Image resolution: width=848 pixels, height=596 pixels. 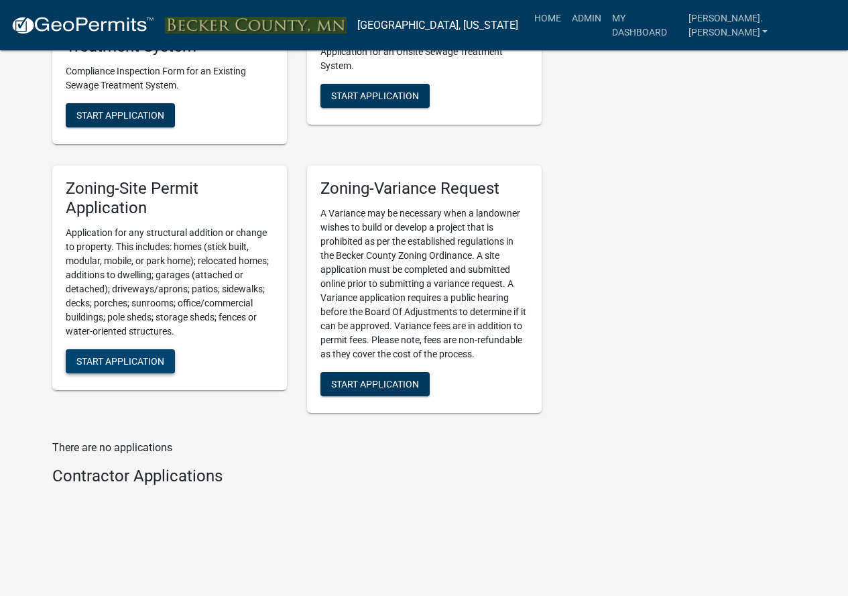 What do you see at coordinates (297, 476) in the screenshot?
I see `h4: Contractor Applications` at bounding box center [297, 476].